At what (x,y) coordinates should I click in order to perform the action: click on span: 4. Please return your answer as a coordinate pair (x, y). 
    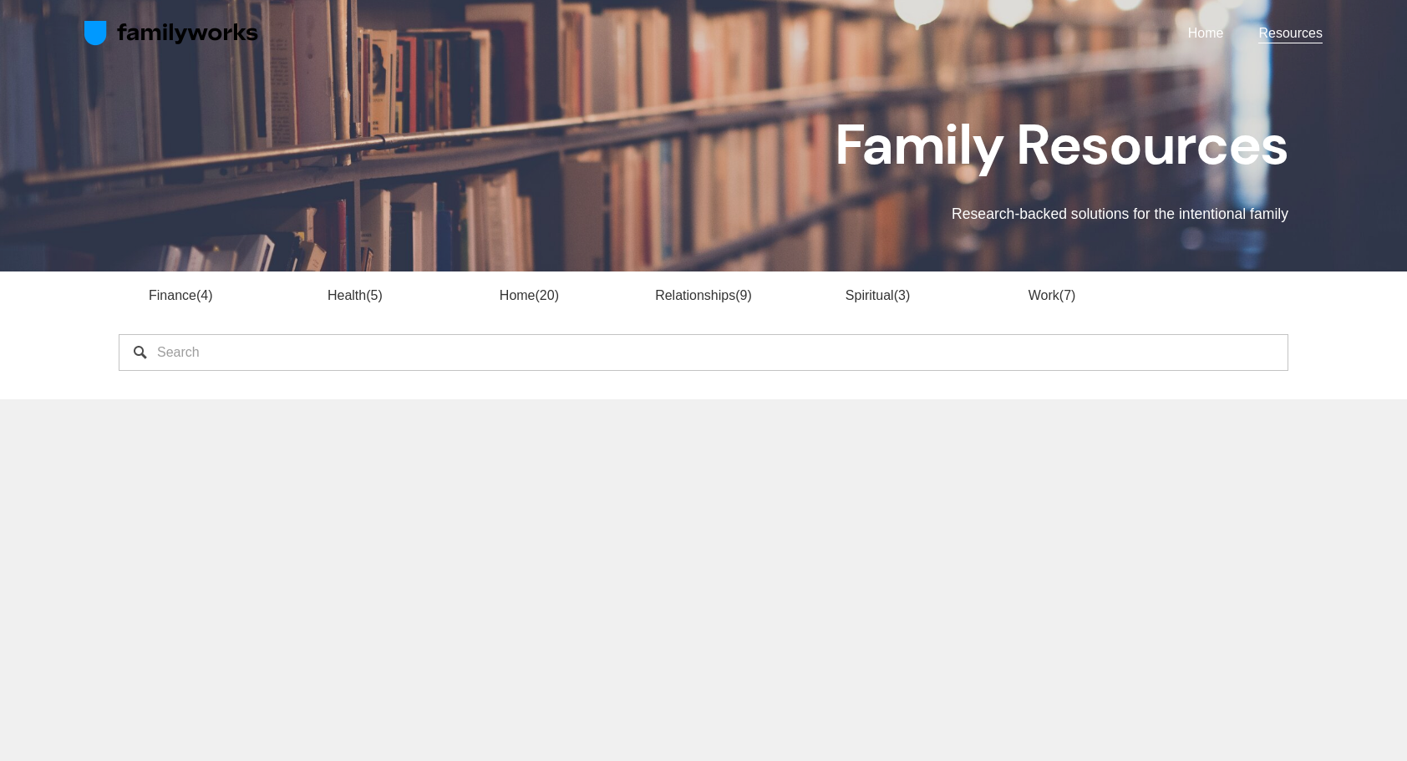
    Looking at the image, I should click on (205, 295).